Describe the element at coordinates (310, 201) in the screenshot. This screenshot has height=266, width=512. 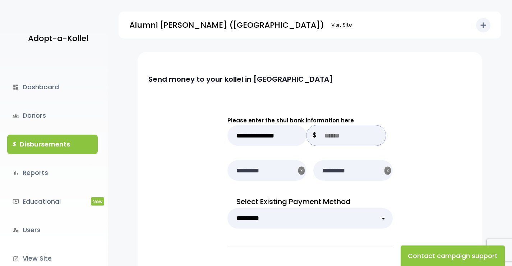
I see `p: Select Existing Payment Method` at that location.